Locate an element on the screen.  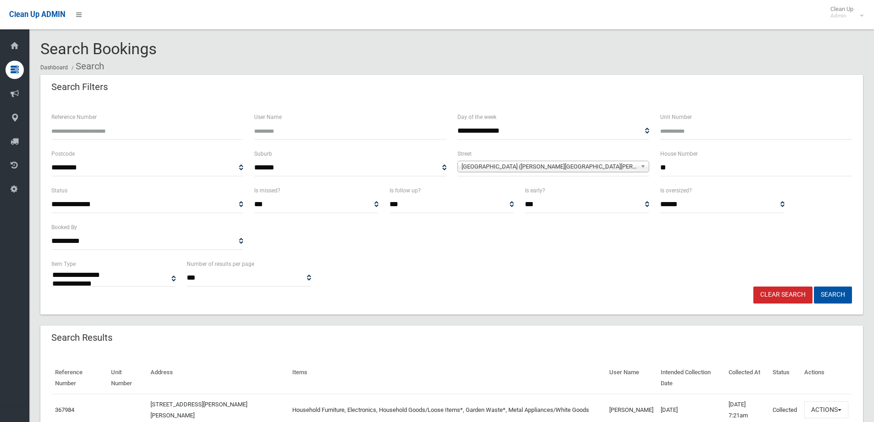
label: House Number is located at coordinates (679, 154).